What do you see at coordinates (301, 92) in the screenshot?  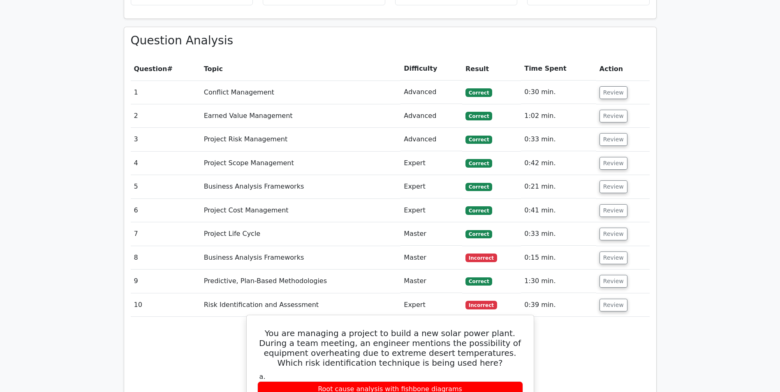 I see `td: Conflict Management` at bounding box center [301, 92].